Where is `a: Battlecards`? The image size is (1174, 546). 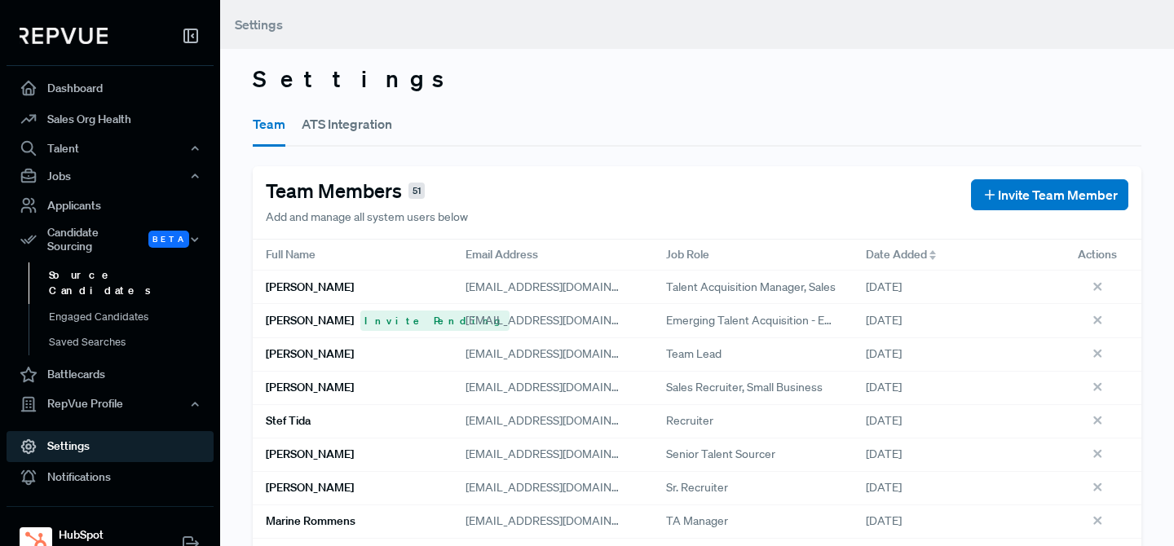 a: Battlecards is located at coordinates (110, 375).